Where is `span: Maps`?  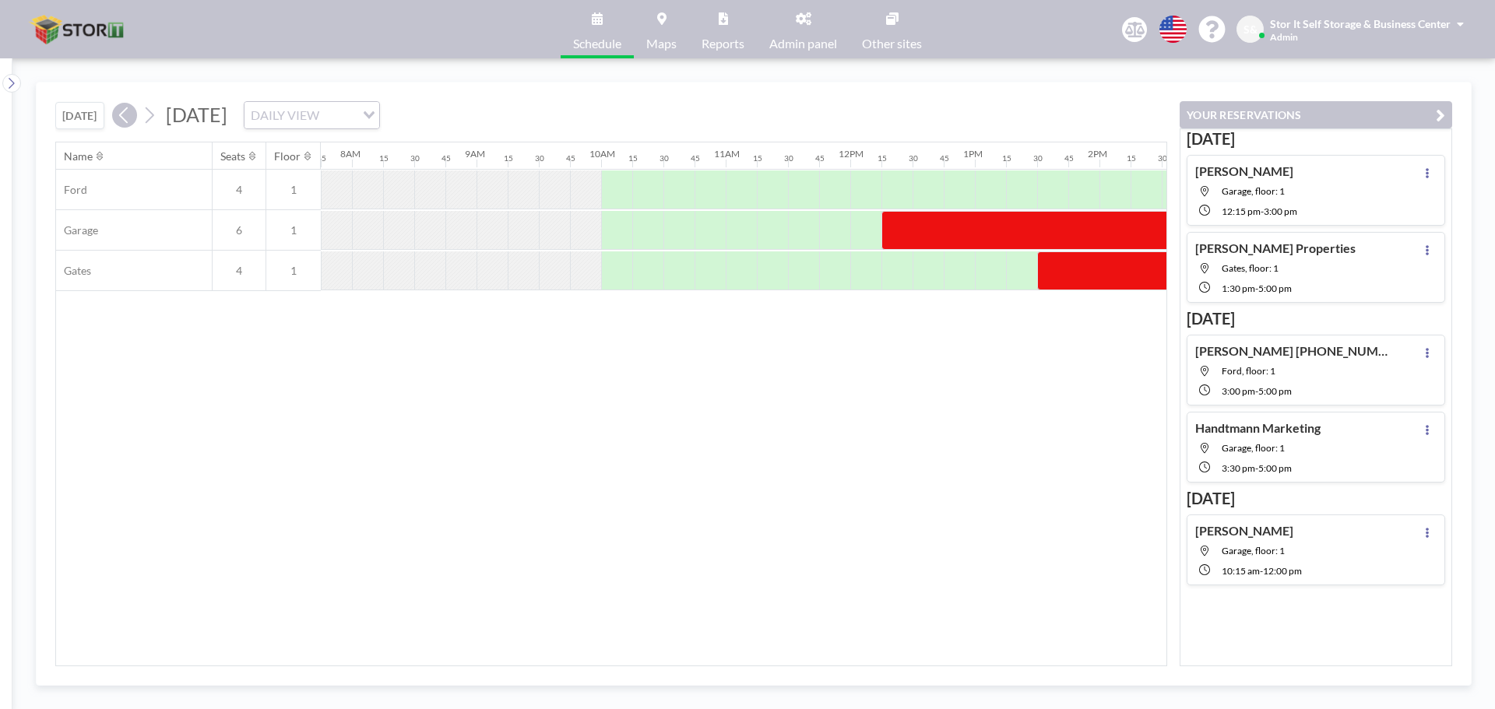 span: Maps is located at coordinates (661, 44).